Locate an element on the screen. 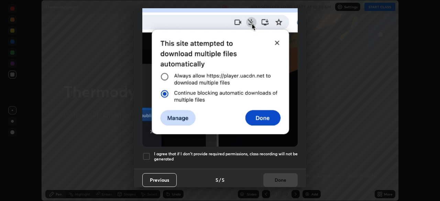 The width and height of the screenshot is (440, 201). button: Previous is located at coordinates (160, 180).